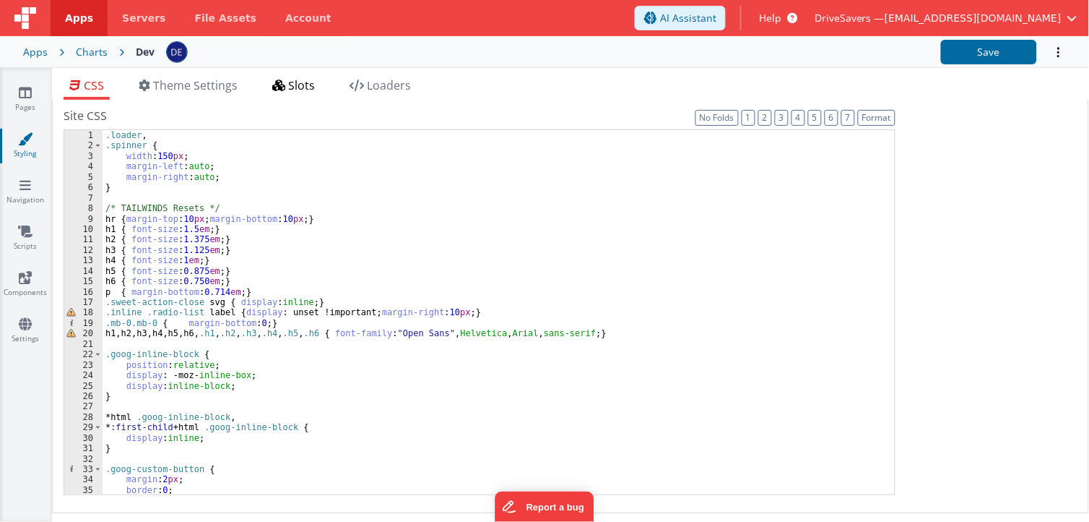  What do you see at coordinates (83, 375) in the screenshot?
I see `div: 24` at bounding box center [83, 375].